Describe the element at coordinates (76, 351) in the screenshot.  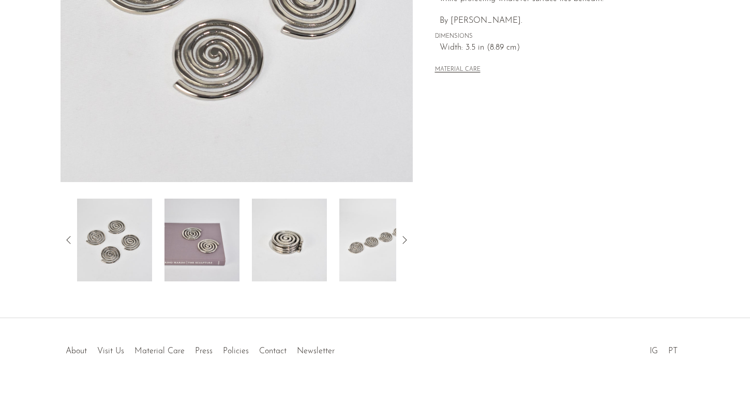
I see `a: About` at that location.